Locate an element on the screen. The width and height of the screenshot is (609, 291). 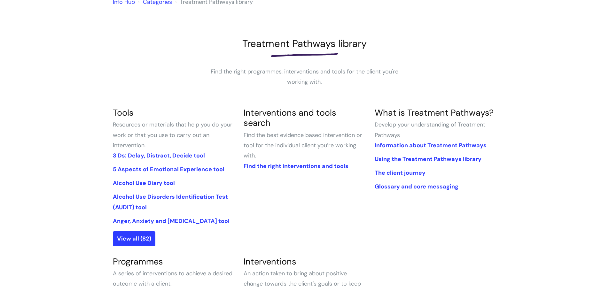
a: Tools is located at coordinates (123, 113).